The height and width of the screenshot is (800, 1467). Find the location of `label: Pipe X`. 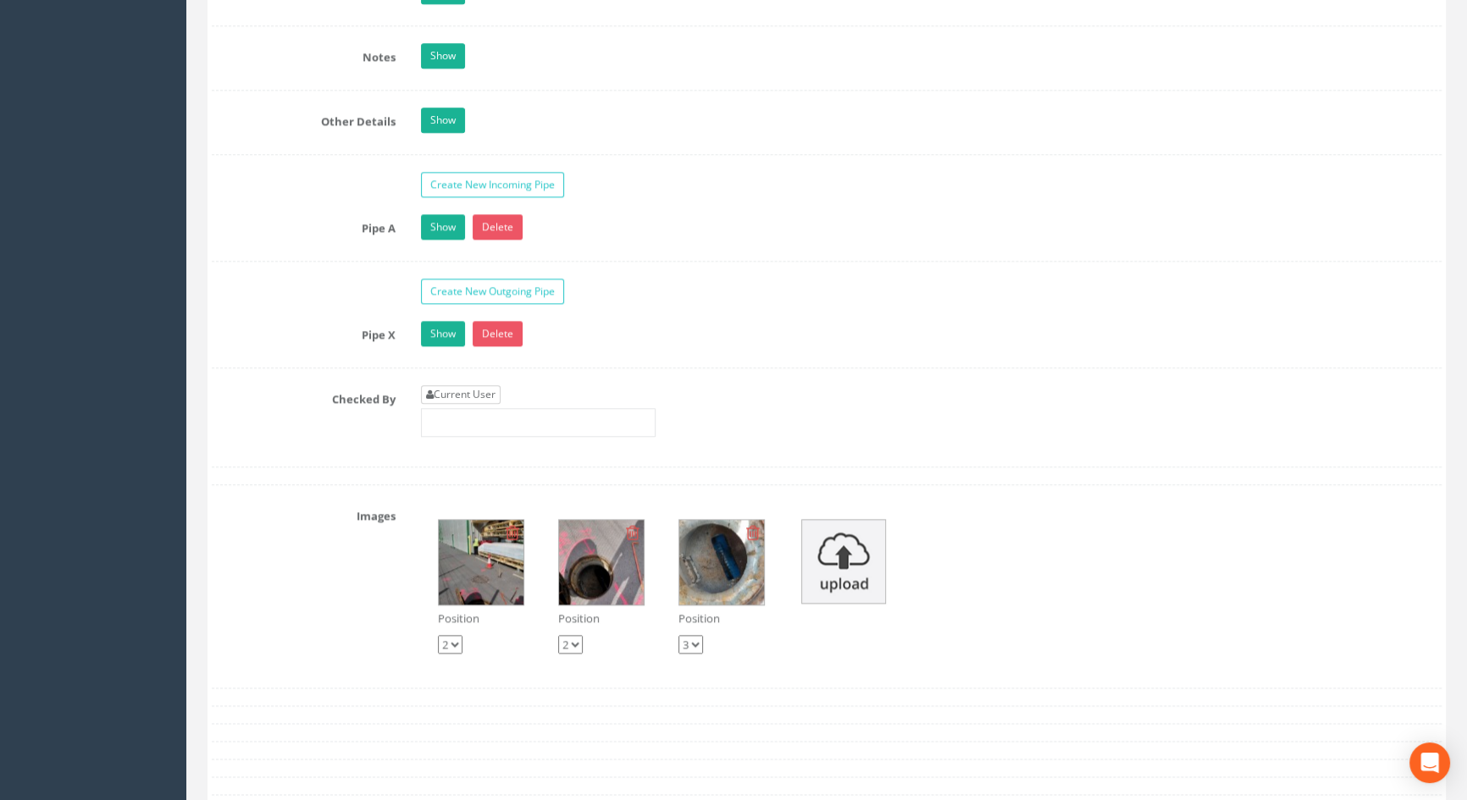

label: Pipe X is located at coordinates (303, 332).